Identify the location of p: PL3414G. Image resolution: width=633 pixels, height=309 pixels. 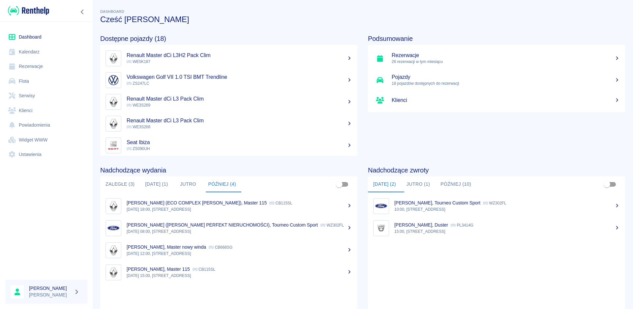
(462, 225).